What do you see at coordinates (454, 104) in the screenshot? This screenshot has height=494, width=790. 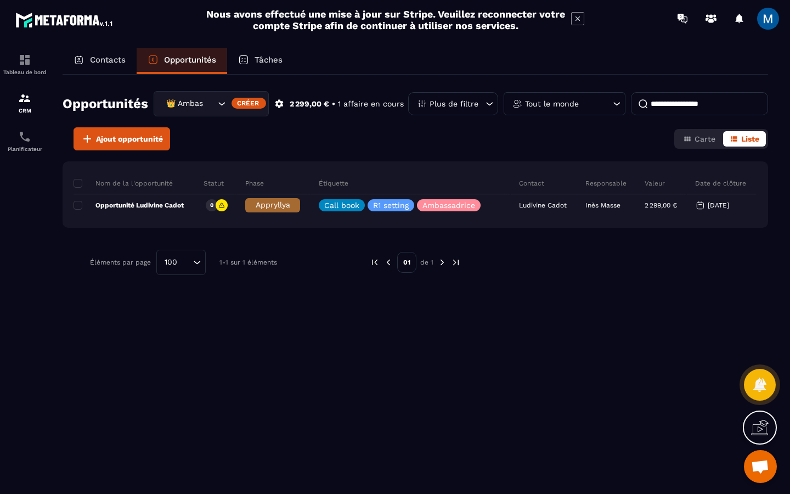 I see `p: Plus de filtre` at bounding box center [454, 104].